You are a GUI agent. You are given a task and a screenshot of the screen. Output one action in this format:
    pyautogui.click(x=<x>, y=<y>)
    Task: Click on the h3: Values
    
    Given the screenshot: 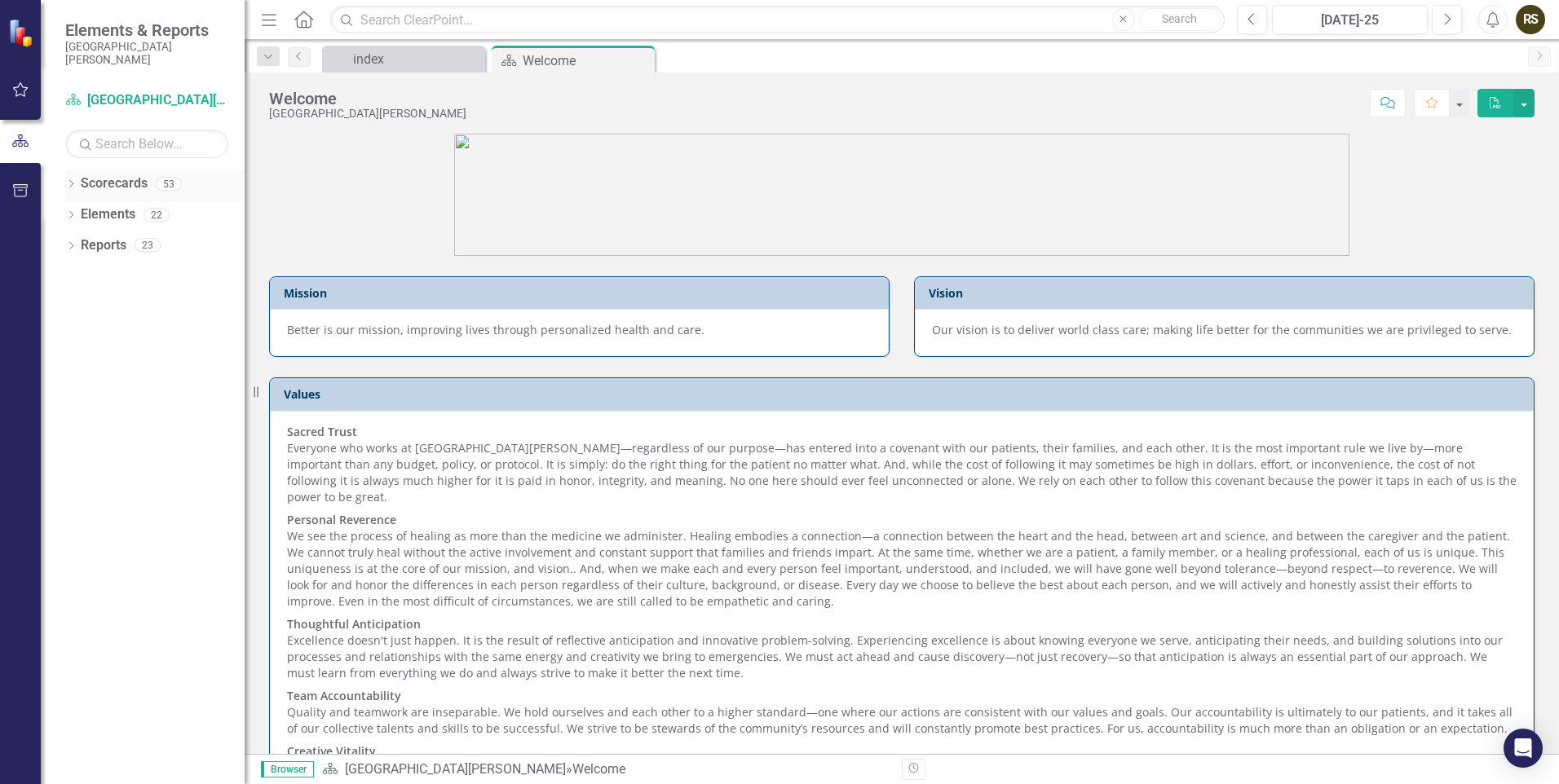 What is the action you would take?
    pyautogui.click(x=904, y=394)
    